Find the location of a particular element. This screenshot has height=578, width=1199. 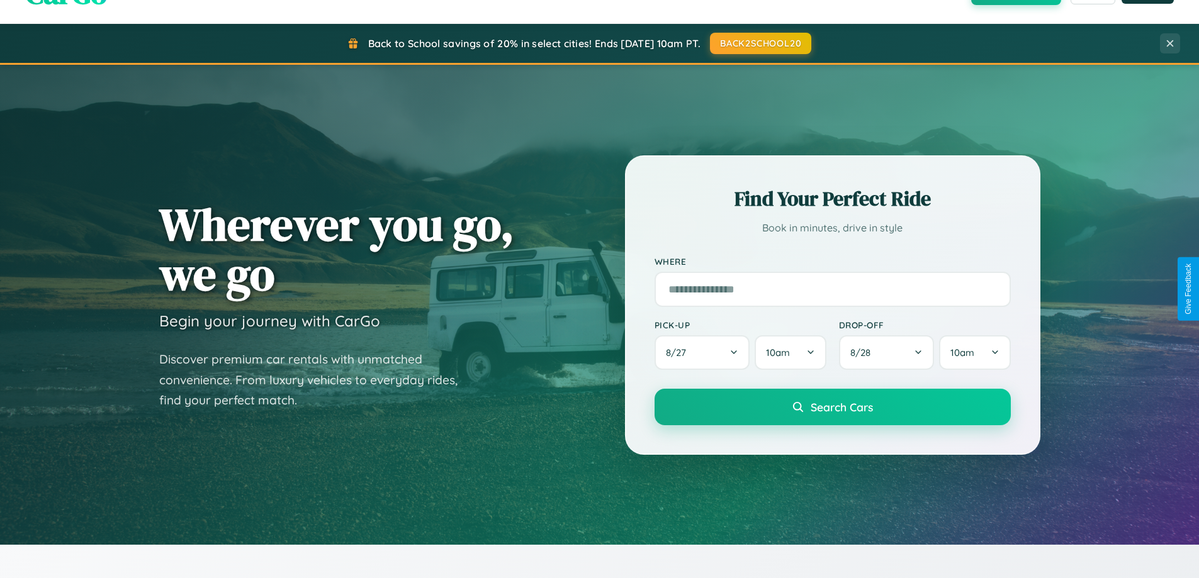

div: Give Feedback is located at coordinates (1188, 289).